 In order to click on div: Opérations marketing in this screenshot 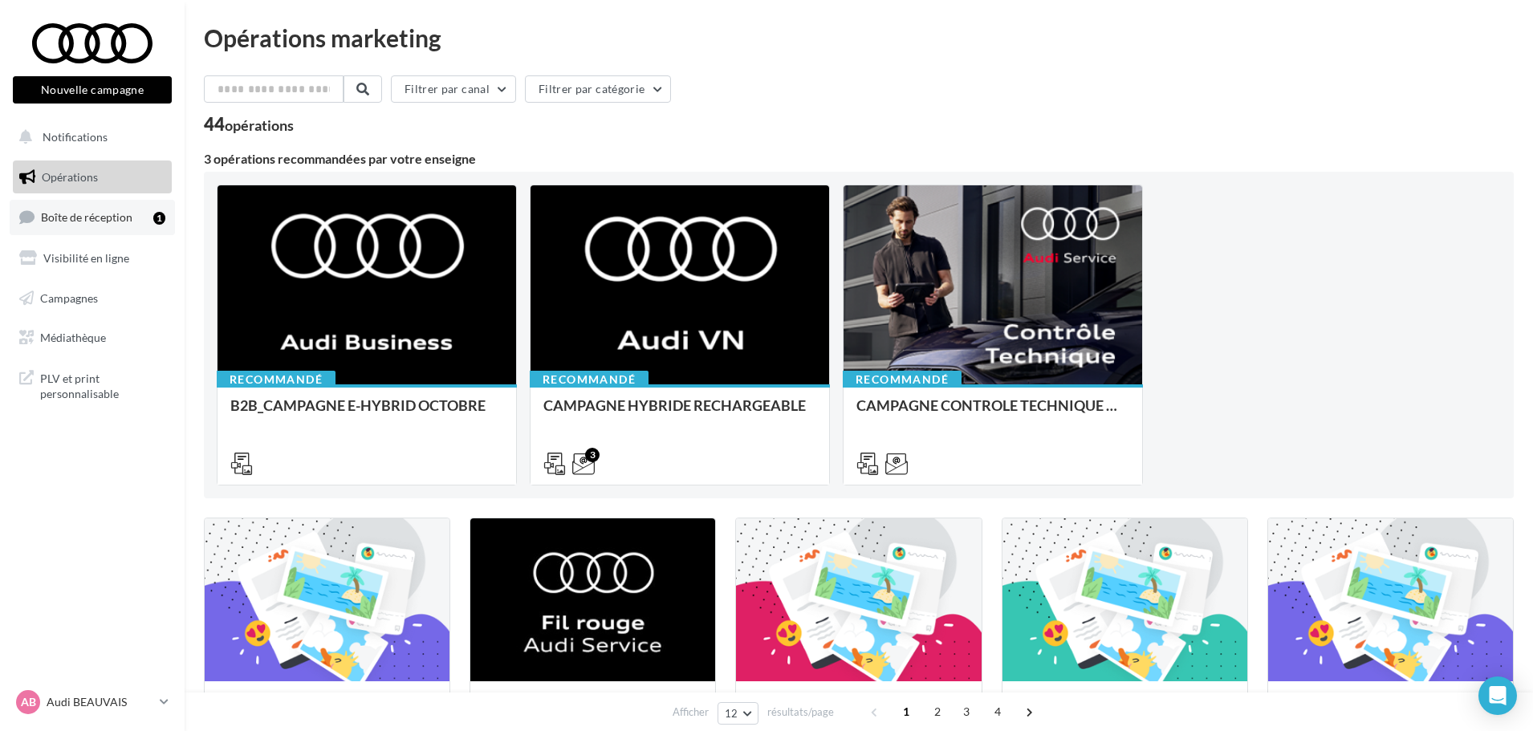, I will do `click(859, 38)`.